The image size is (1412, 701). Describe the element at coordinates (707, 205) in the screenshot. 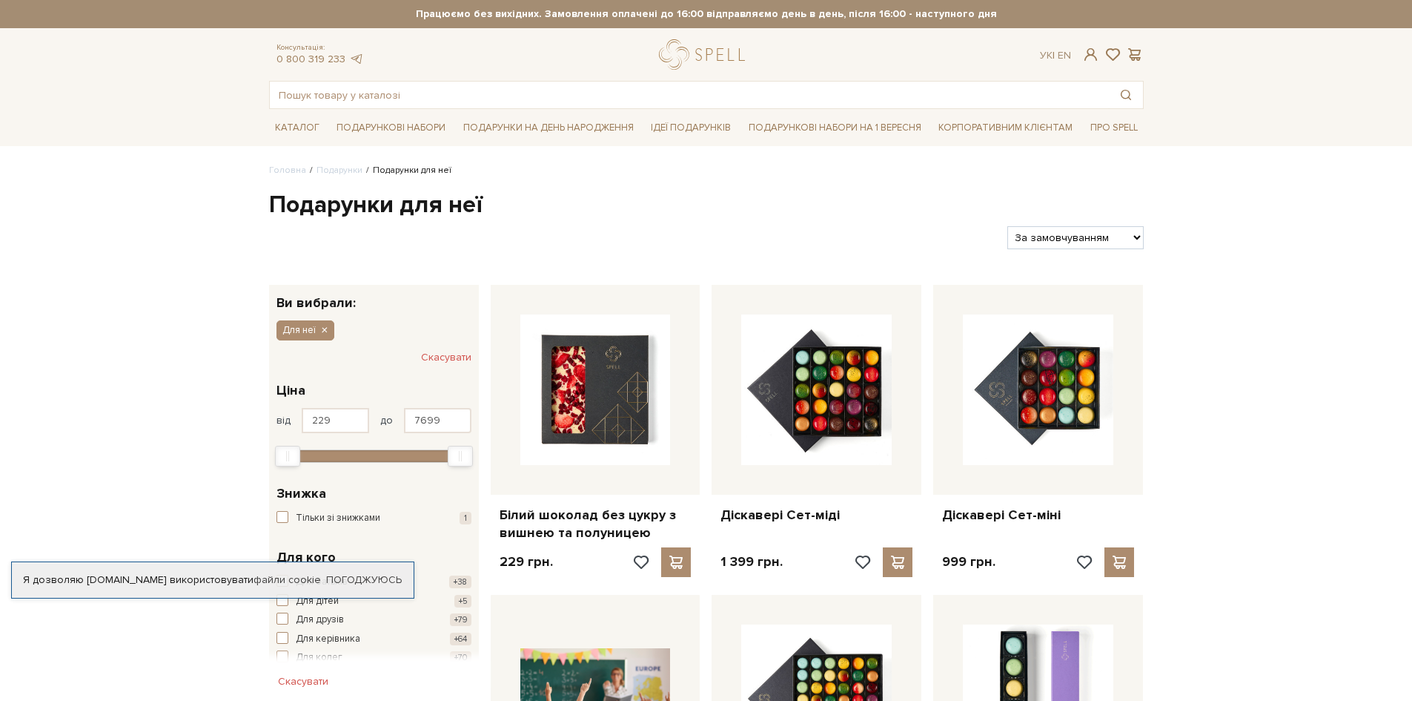

I see `h1: Подарунки для неї` at that location.